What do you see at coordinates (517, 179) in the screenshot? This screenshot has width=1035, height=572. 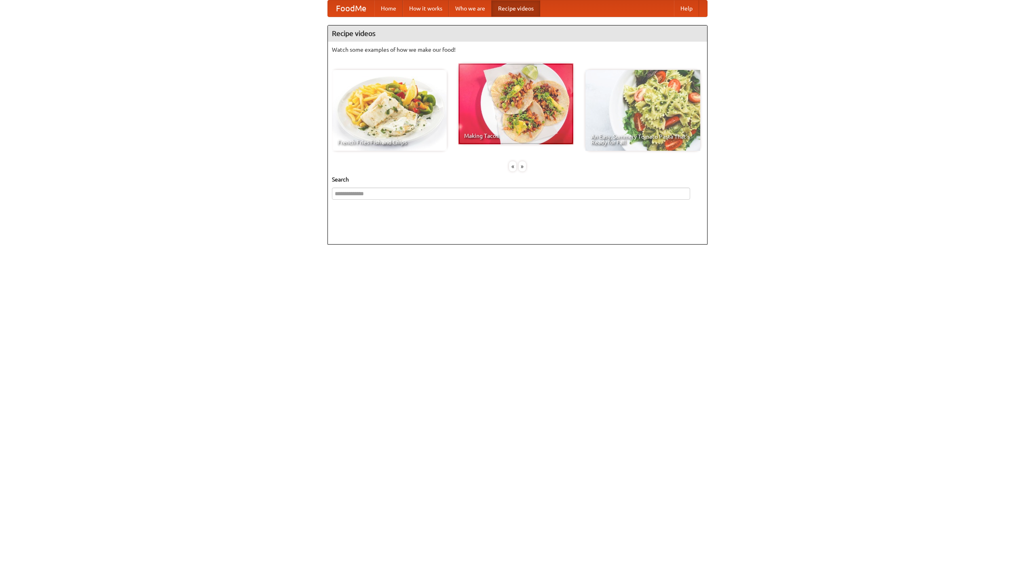 I see `h5: Search` at bounding box center [517, 179].